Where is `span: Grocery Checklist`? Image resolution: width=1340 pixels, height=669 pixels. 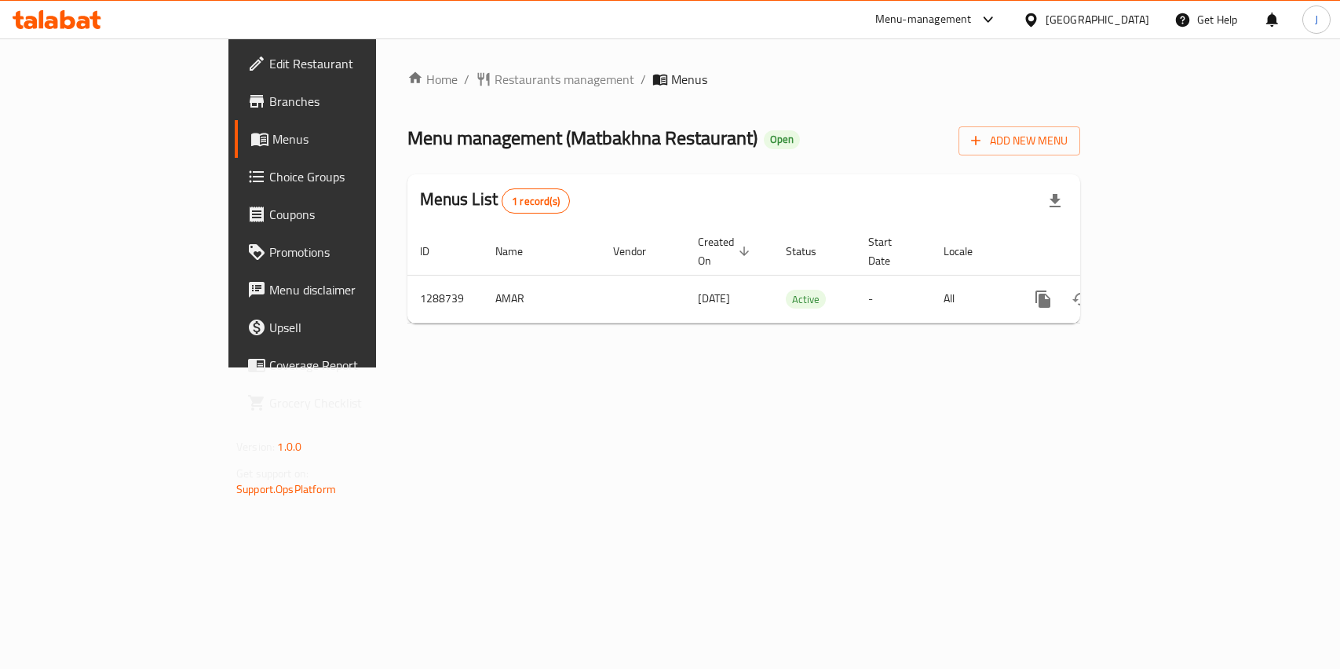
span: Grocery Checklist is located at coordinates (354, 403).